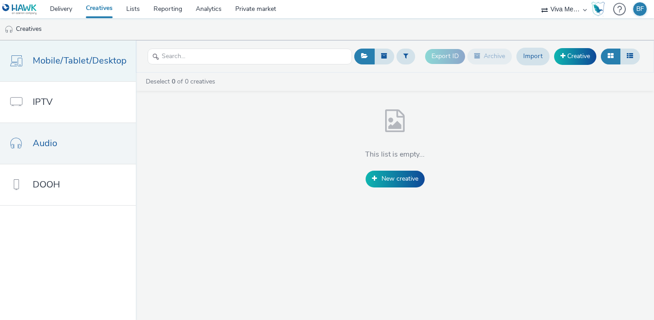 The width and height of the screenshot is (654, 320). Describe the element at coordinates (640, 9) in the screenshot. I see `div: BF` at that location.